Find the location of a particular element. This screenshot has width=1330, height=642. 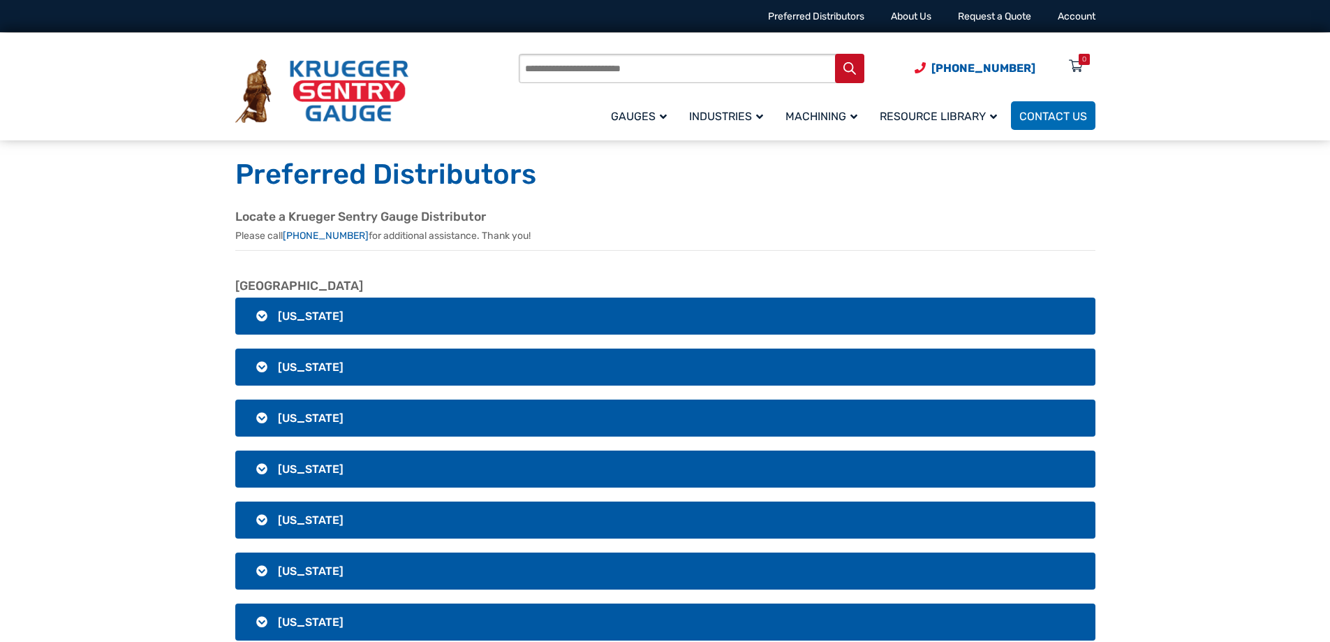

a: Contact Us is located at coordinates (1053, 115).